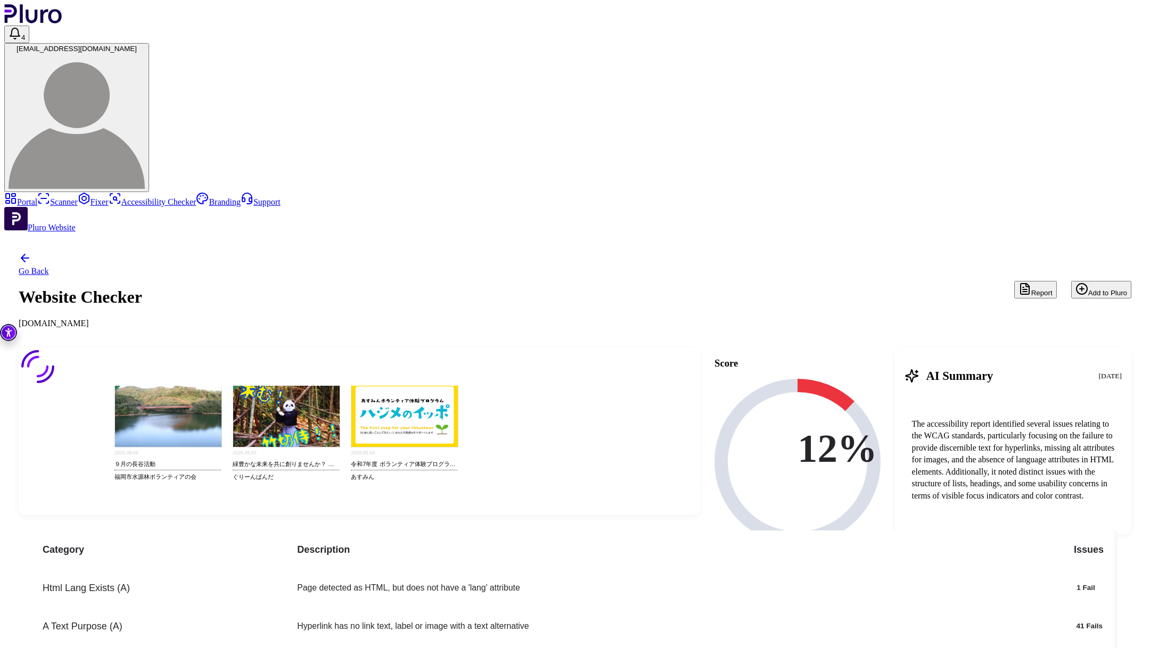 The image size is (1150, 648). Describe the element at coordinates (160, 626) in the screenshot. I see `td: A Text Purpose (A)` at that location.